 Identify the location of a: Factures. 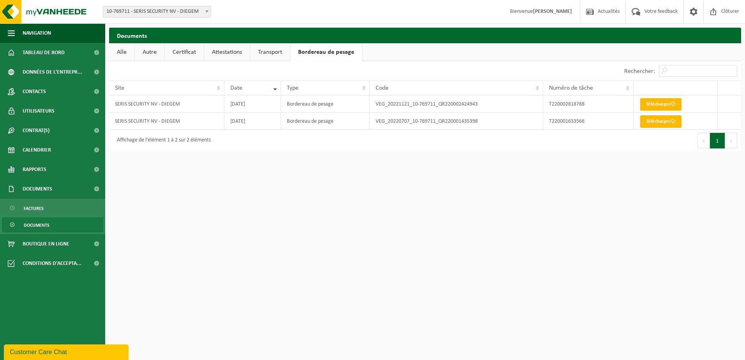
(53, 208).